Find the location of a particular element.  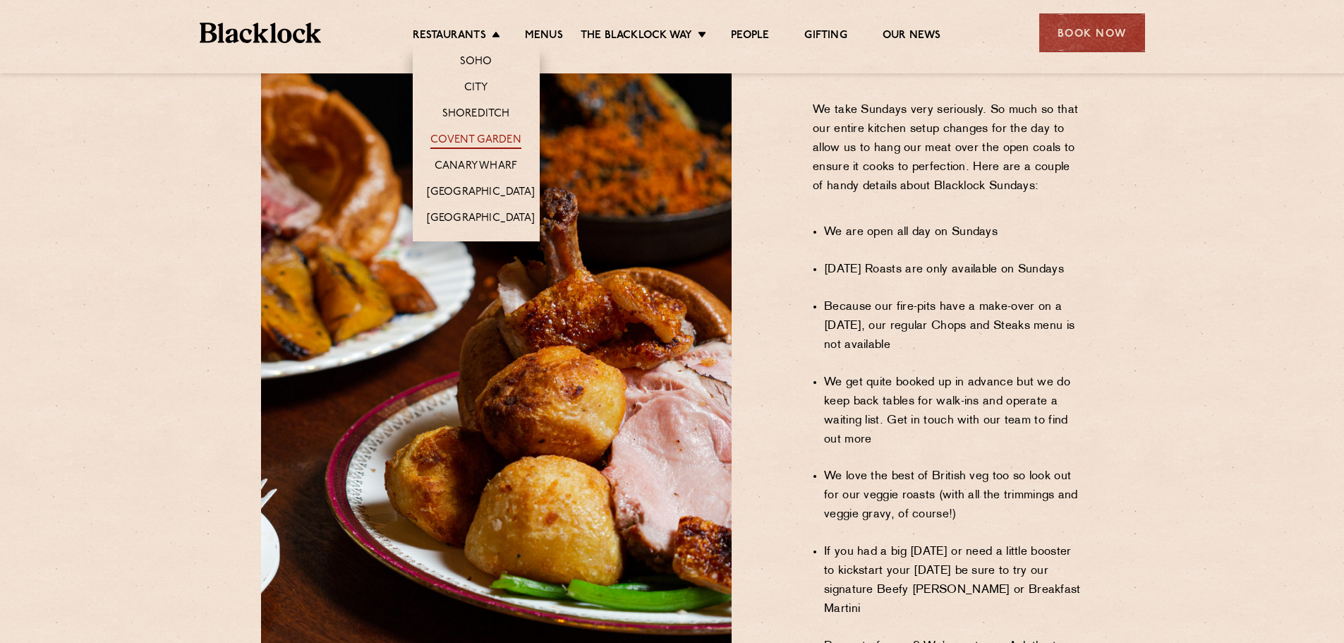

a: Restaurants is located at coordinates (449, 37).